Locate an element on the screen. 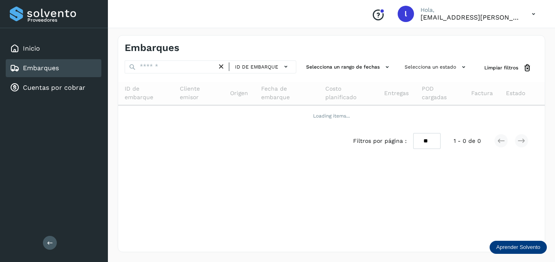 The height and width of the screenshot is (262, 555). span: 1 - 0 de 0 is located at coordinates (467, 141).